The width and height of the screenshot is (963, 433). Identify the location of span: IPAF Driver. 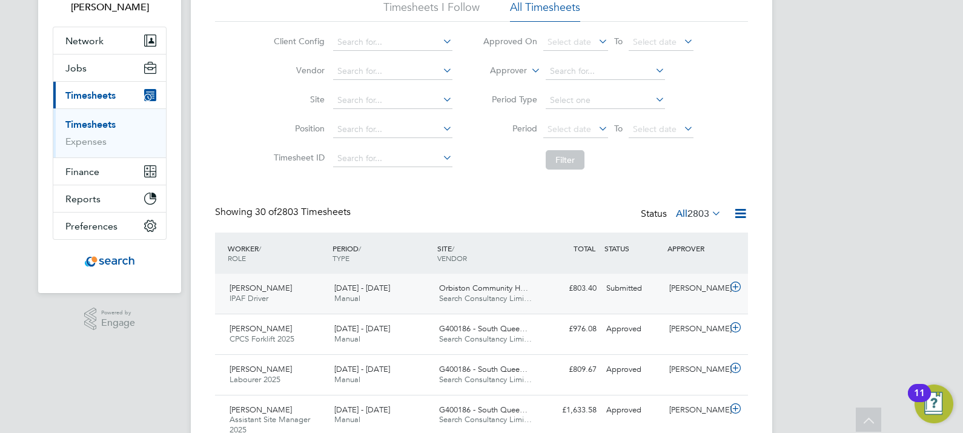
(249, 298).